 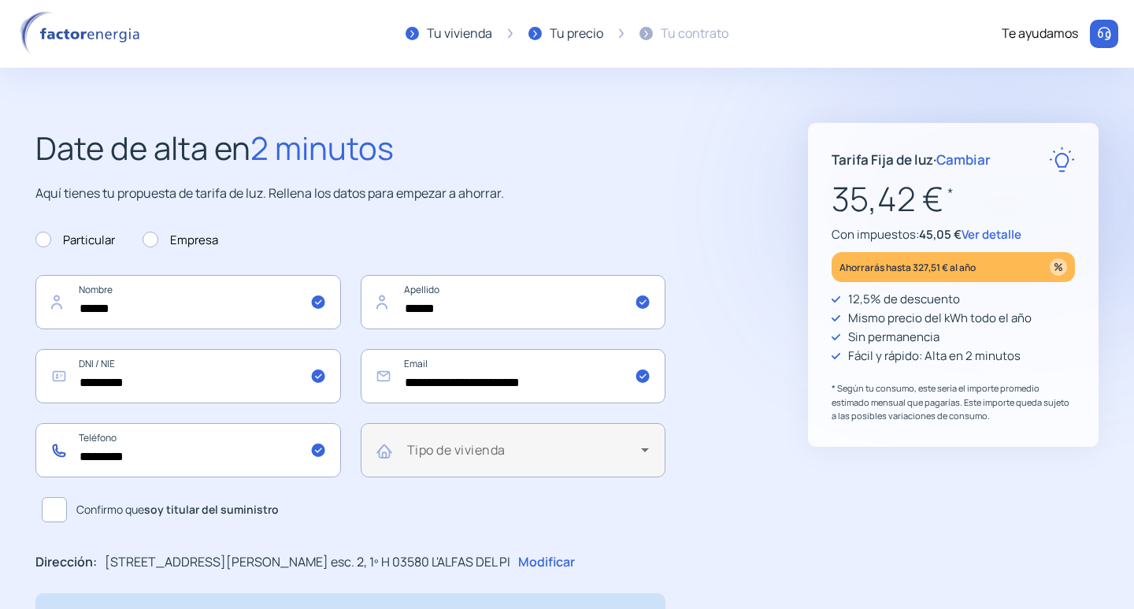 What do you see at coordinates (953, 199) in the screenshot?
I see `p: 35,42 €` at bounding box center [953, 199].